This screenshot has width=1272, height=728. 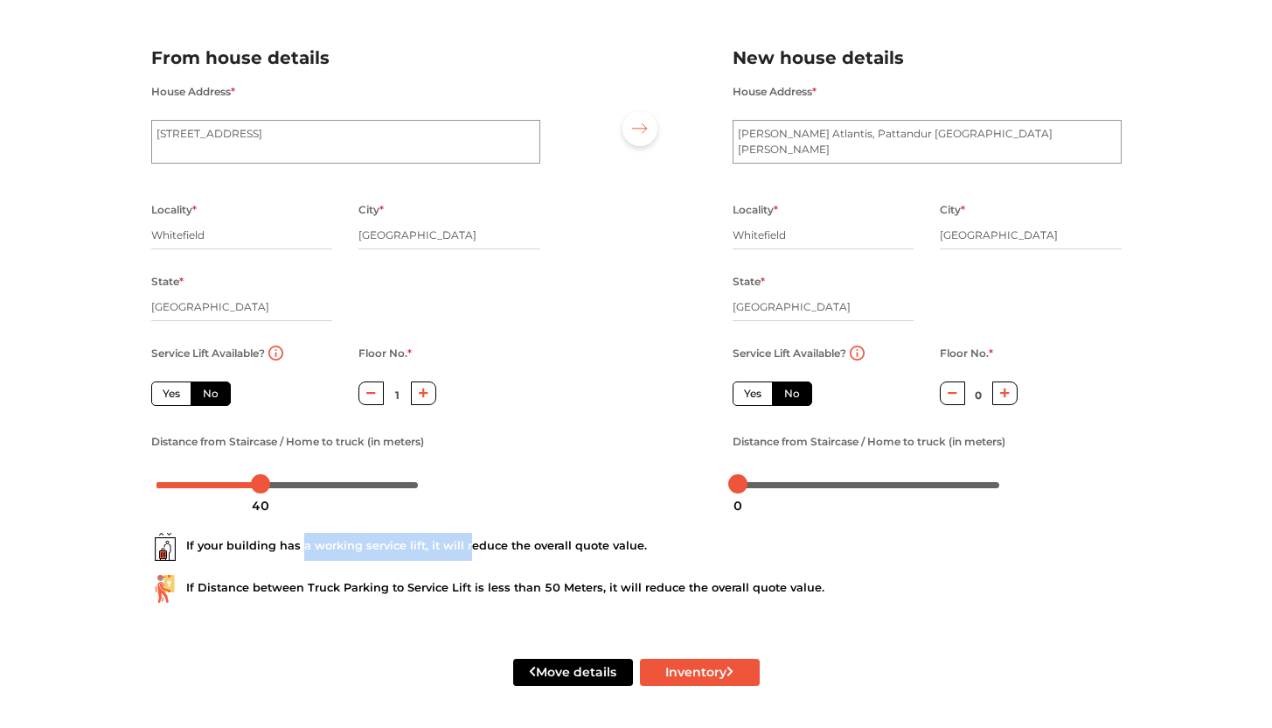 I want to click on div: If Distance between Truck Parking to Service Lift is less than 50 Meters, it will reduce the over..., so click(x=637, y=589).